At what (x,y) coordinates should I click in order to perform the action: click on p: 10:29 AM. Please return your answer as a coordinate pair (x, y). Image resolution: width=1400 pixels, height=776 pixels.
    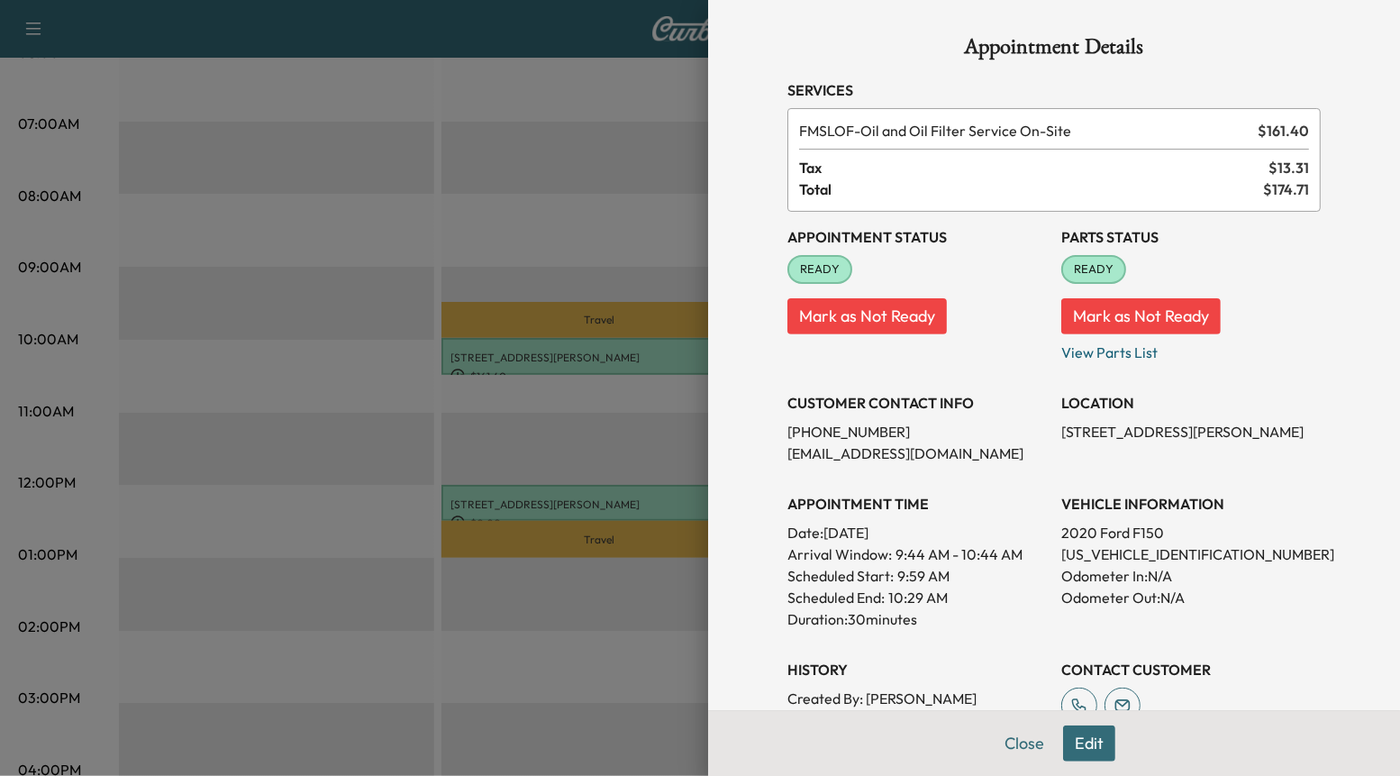
    Looking at the image, I should click on (918, 597).